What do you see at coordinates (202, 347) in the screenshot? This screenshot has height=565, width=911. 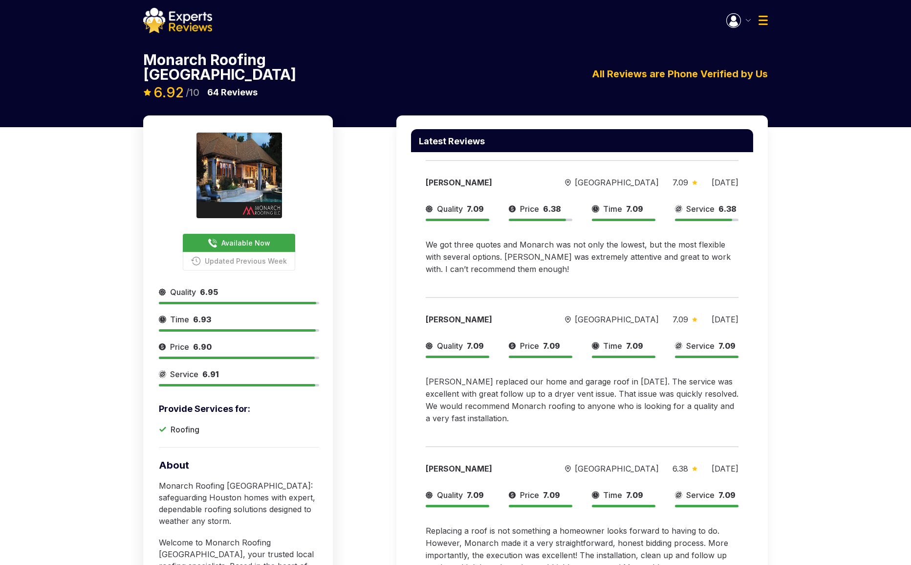 I see `span: 6.90` at bounding box center [202, 347].